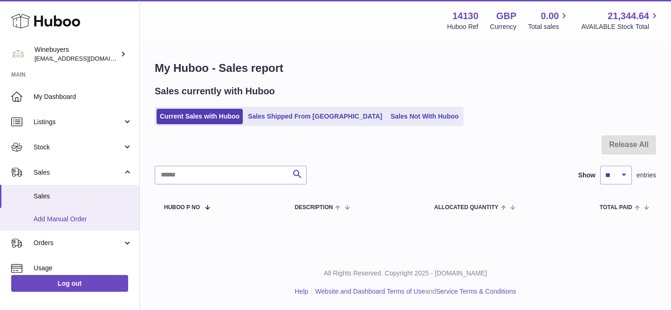  Describe the element at coordinates (476, 291) in the screenshot. I see `a: Service Terms & Conditions` at that location.